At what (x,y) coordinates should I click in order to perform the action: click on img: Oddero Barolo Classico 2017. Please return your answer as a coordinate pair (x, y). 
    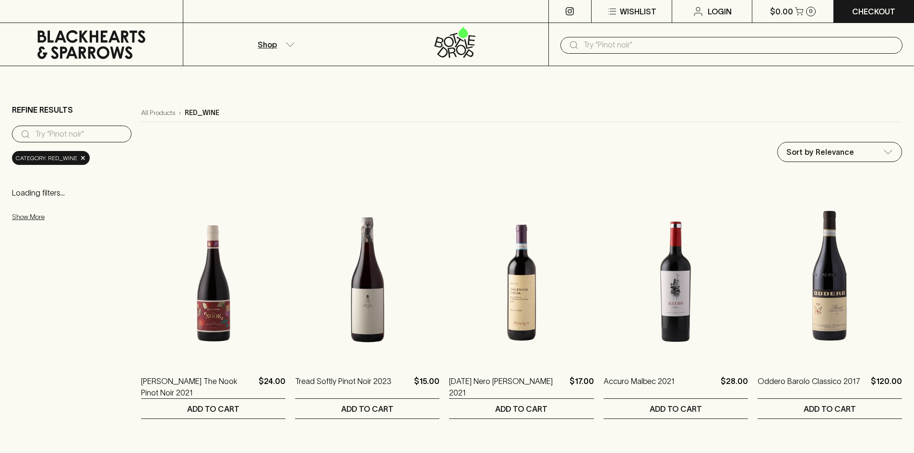
    Looking at the image, I should click on (830, 277).